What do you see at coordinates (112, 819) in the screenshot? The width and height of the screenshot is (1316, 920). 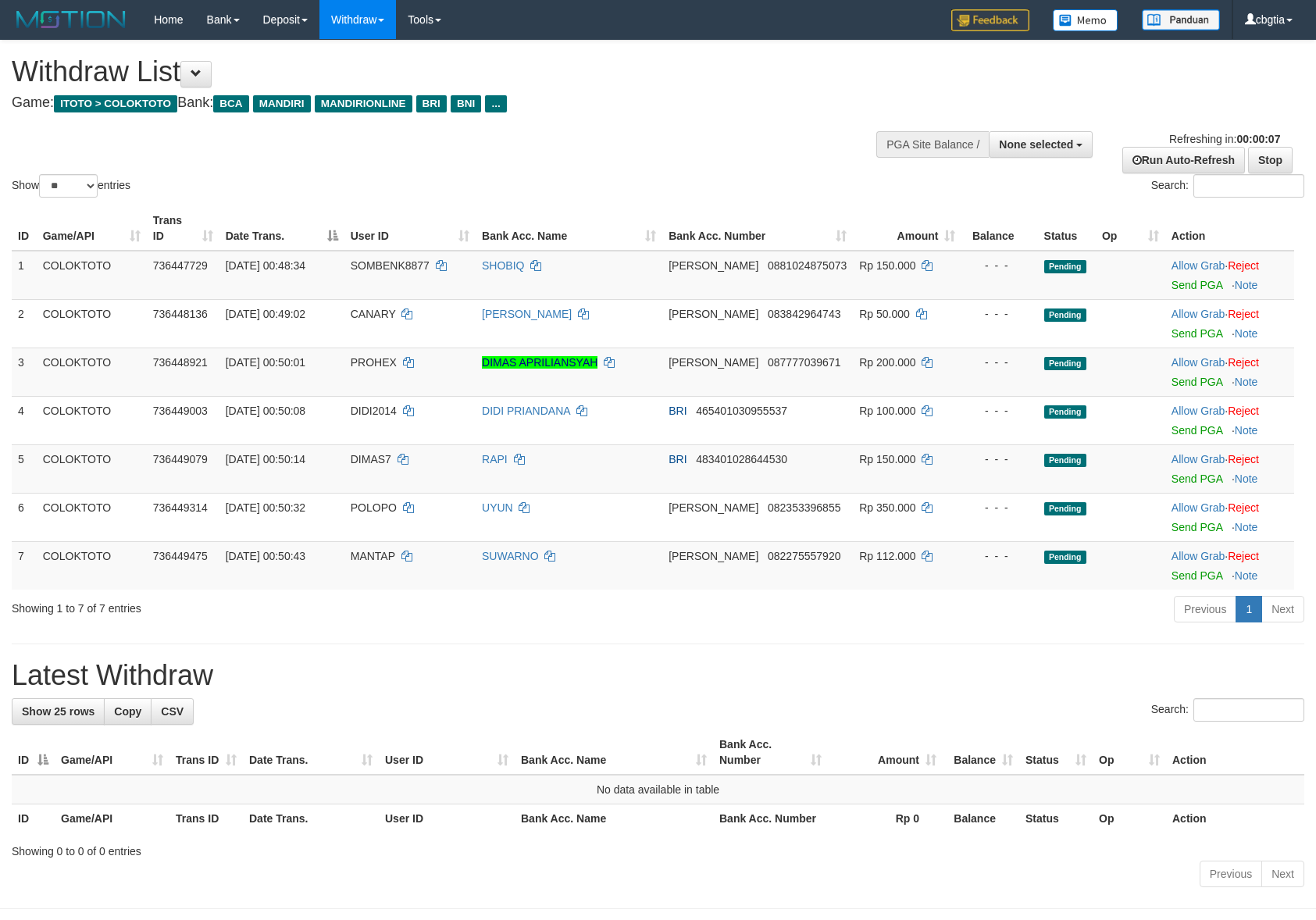 I see `th: Game/API` at bounding box center [112, 819].